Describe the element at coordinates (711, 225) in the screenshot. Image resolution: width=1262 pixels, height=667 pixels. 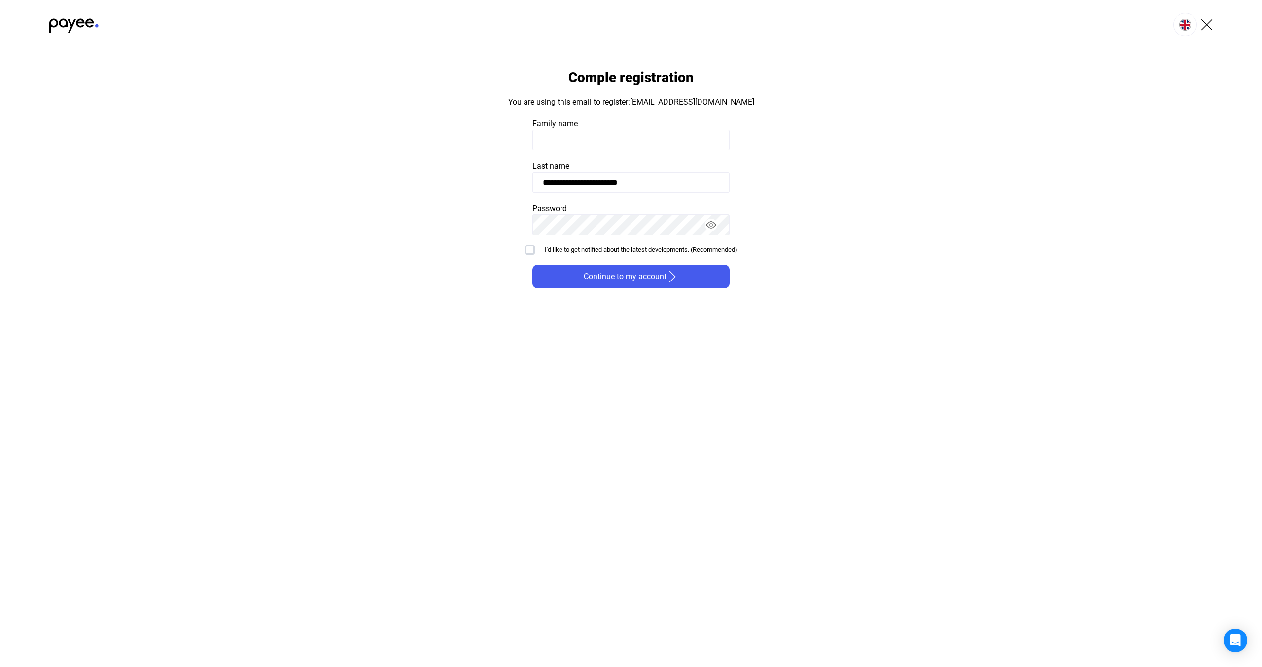
I see `img: eyes-on.svg` at that location.